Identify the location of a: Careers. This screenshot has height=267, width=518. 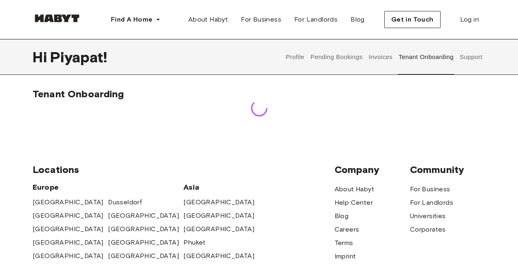
(347, 230).